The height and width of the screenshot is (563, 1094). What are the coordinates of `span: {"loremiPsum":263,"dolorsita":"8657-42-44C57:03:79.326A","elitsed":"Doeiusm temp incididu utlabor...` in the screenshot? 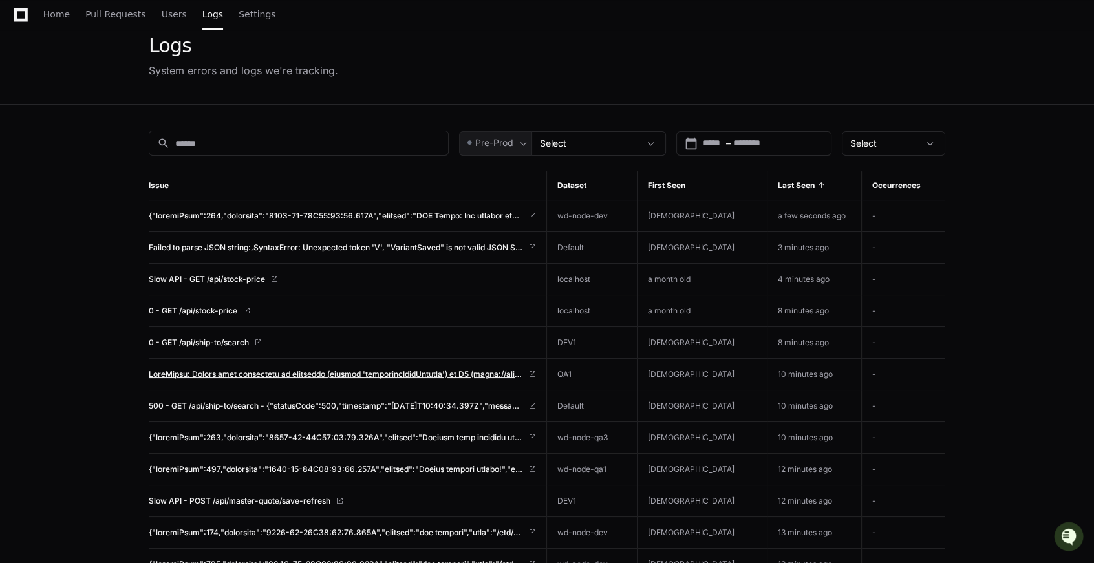 It's located at (335, 438).